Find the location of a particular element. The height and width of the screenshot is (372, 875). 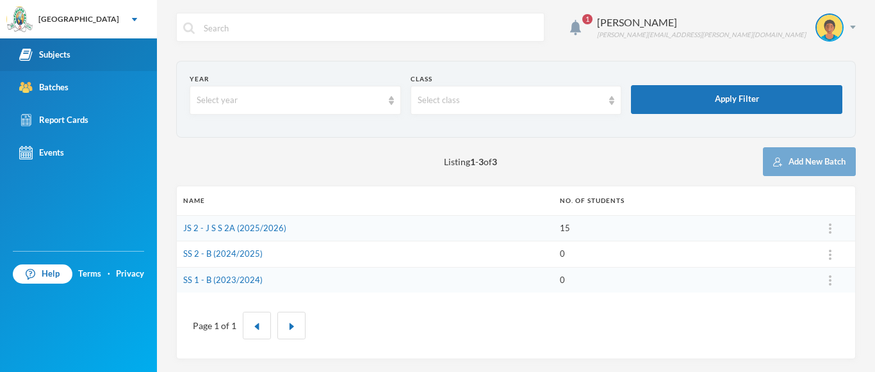

div: Events is located at coordinates (42, 153).